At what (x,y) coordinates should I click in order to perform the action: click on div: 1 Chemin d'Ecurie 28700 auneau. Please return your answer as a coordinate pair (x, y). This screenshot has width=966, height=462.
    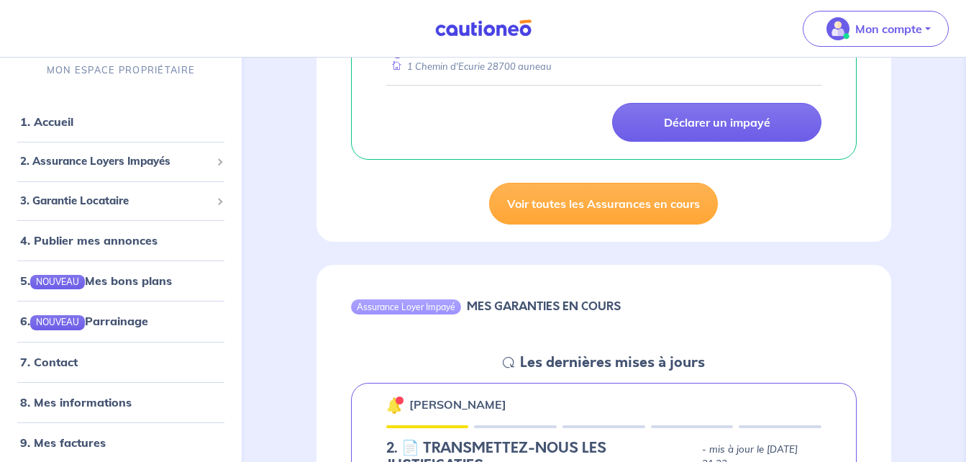
    Looking at the image, I should click on (469, 66).